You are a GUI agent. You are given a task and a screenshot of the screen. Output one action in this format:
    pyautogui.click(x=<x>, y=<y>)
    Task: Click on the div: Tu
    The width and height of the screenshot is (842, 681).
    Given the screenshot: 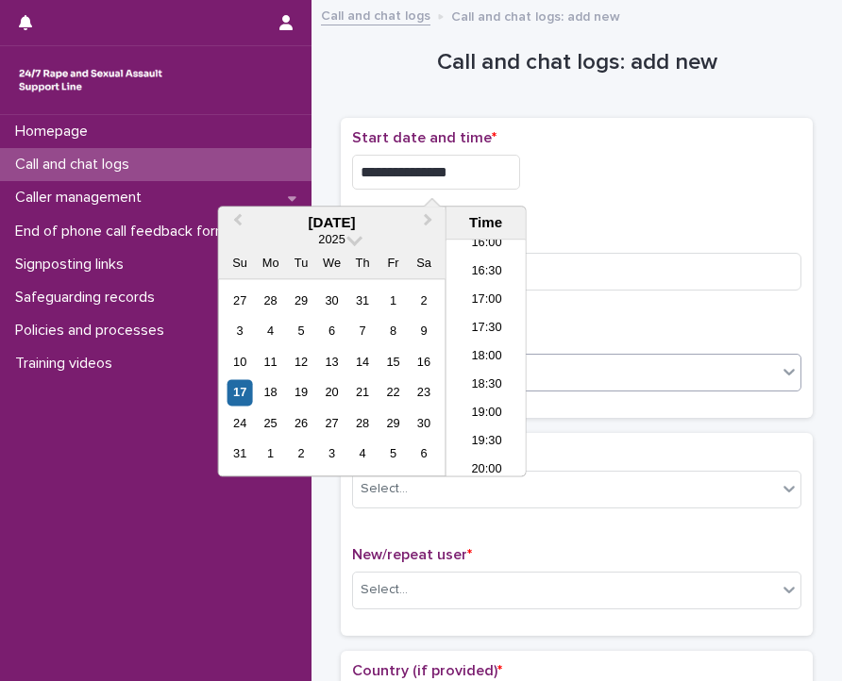 What is the action you would take?
    pyautogui.click(x=301, y=263)
    